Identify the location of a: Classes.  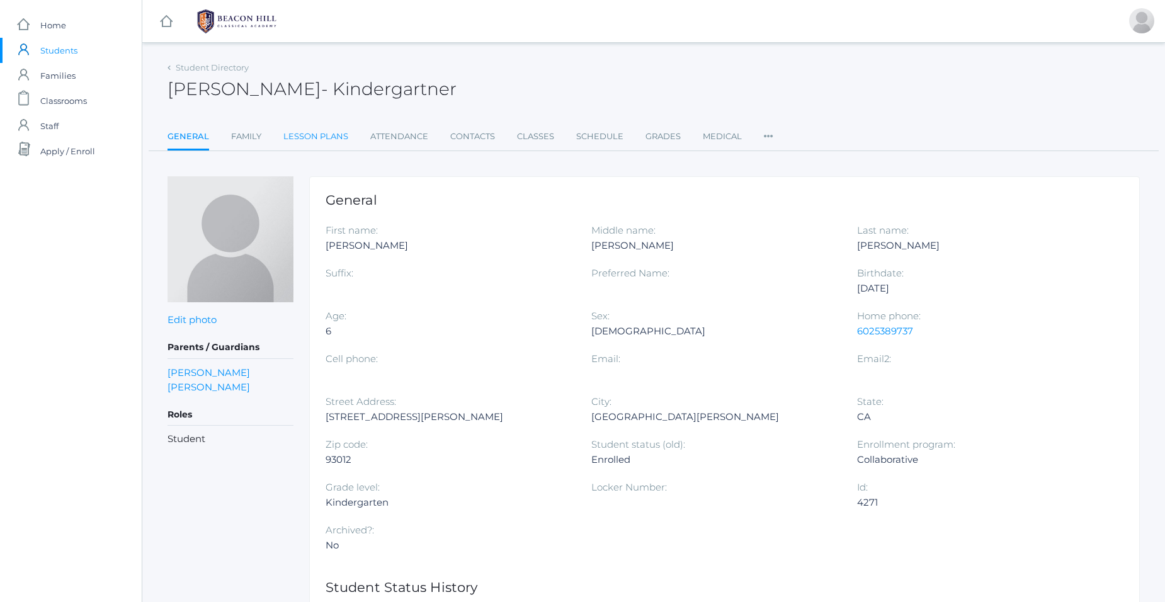
(535, 137).